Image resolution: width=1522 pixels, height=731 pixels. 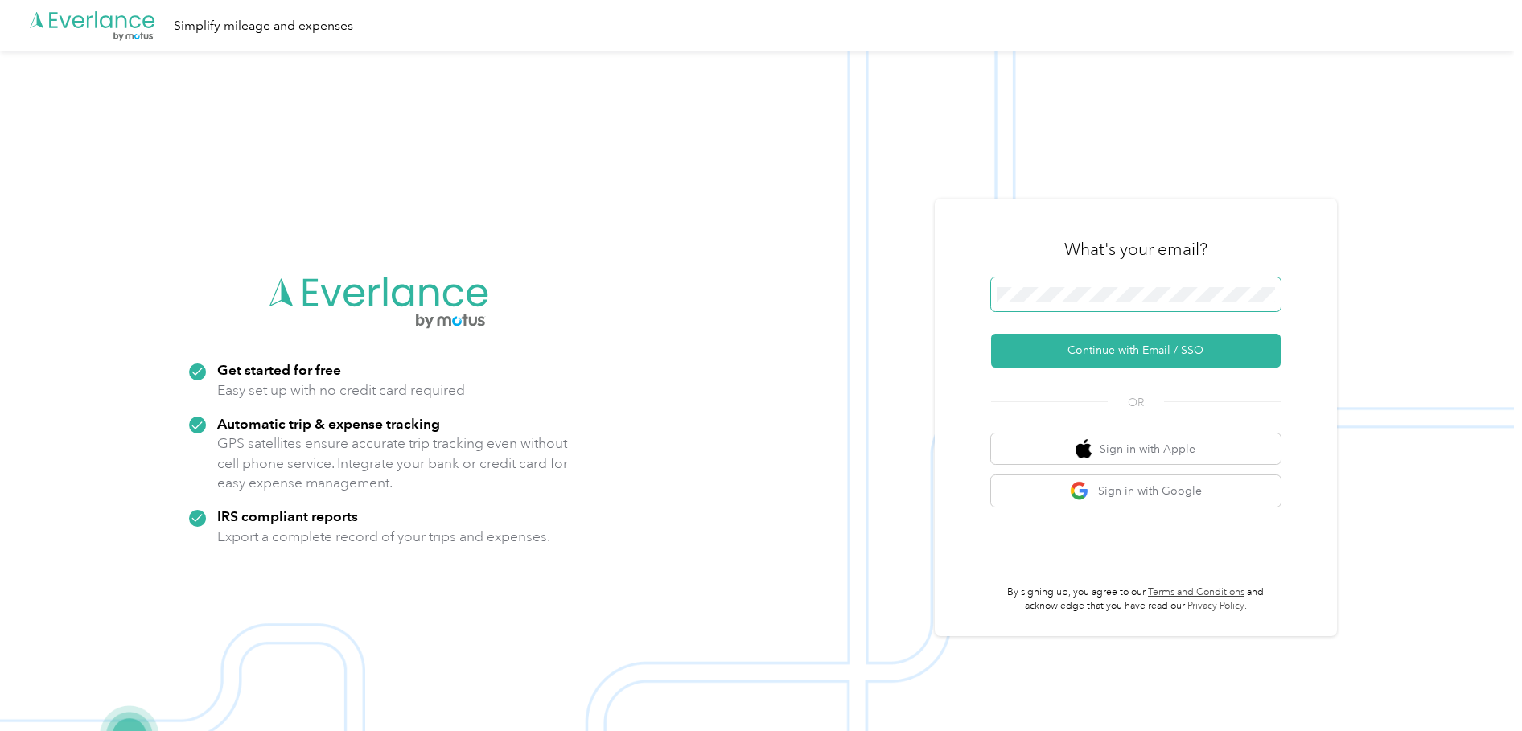 I want to click on div: Simplify mileage and expenses, so click(x=263, y=26).